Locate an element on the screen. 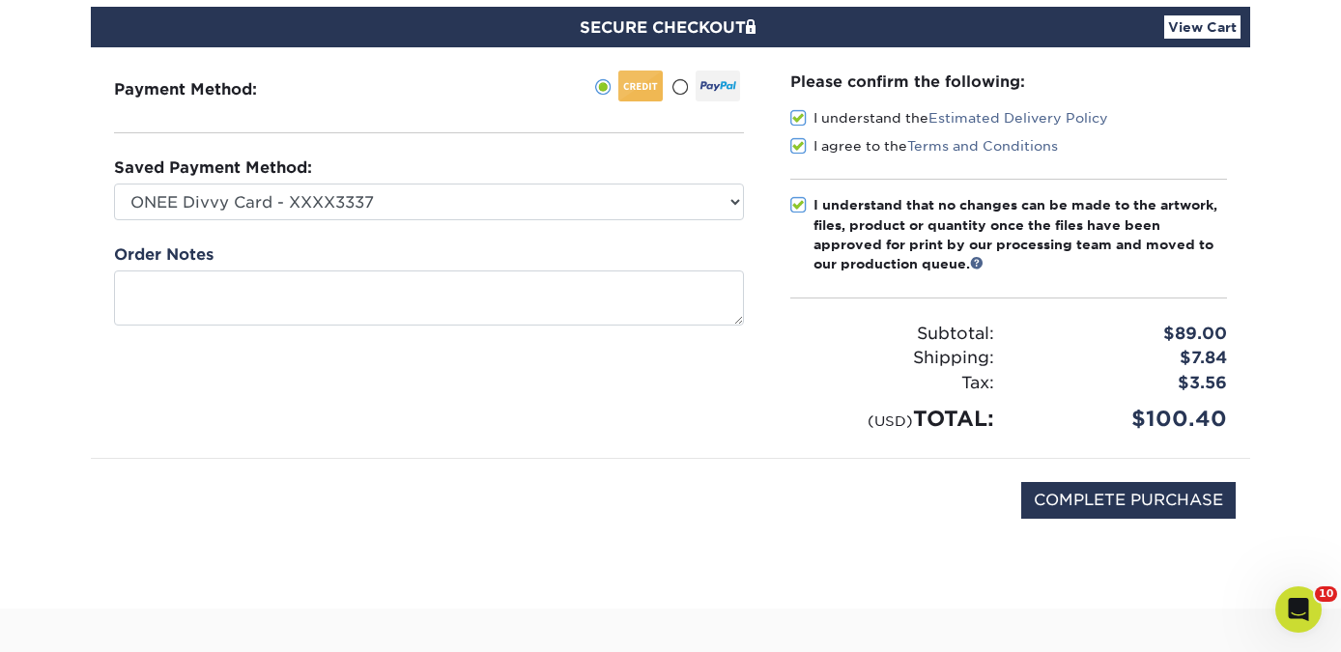 The width and height of the screenshot is (1341, 652). label: I agree to the is located at coordinates (924, 146).